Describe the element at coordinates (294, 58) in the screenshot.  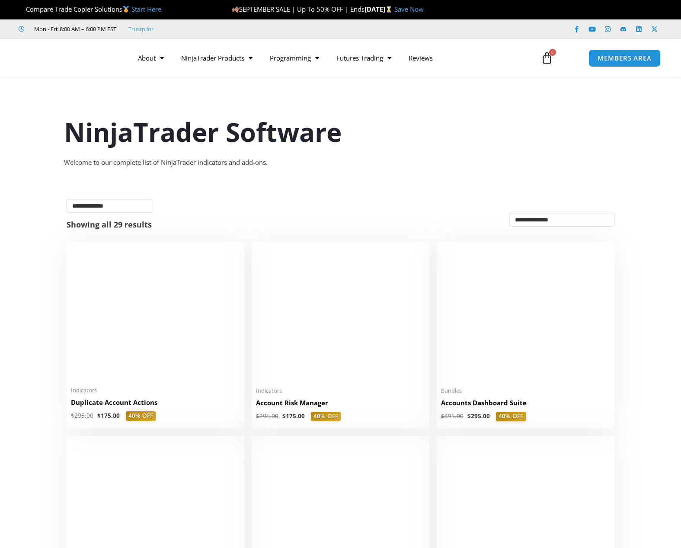
I see `a: Programming` at that location.